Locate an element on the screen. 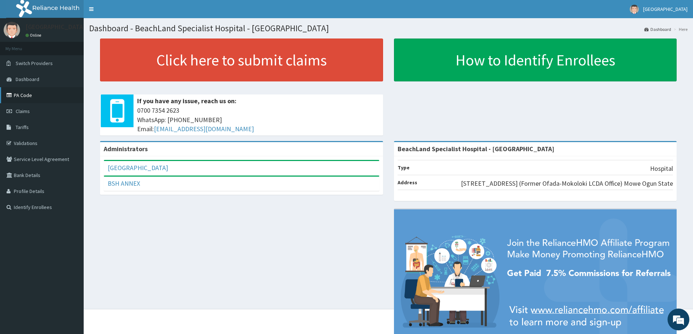 The image size is (693, 334). b: Address is located at coordinates (407, 183).